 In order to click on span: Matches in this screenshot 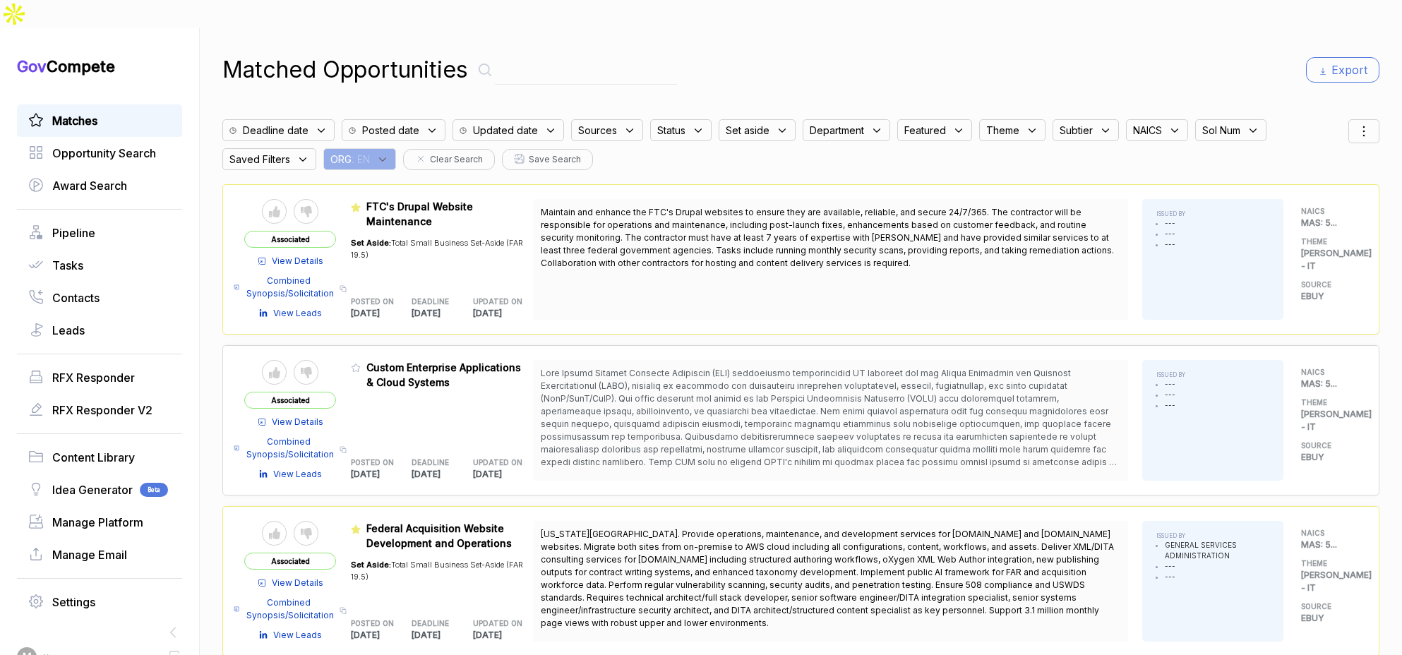, I will do `click(75, 121)`.